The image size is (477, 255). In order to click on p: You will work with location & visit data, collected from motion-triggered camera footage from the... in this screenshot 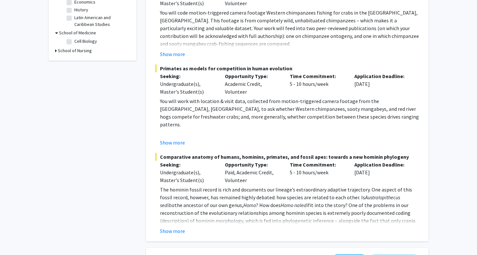, I will do `click(289, 113)`.